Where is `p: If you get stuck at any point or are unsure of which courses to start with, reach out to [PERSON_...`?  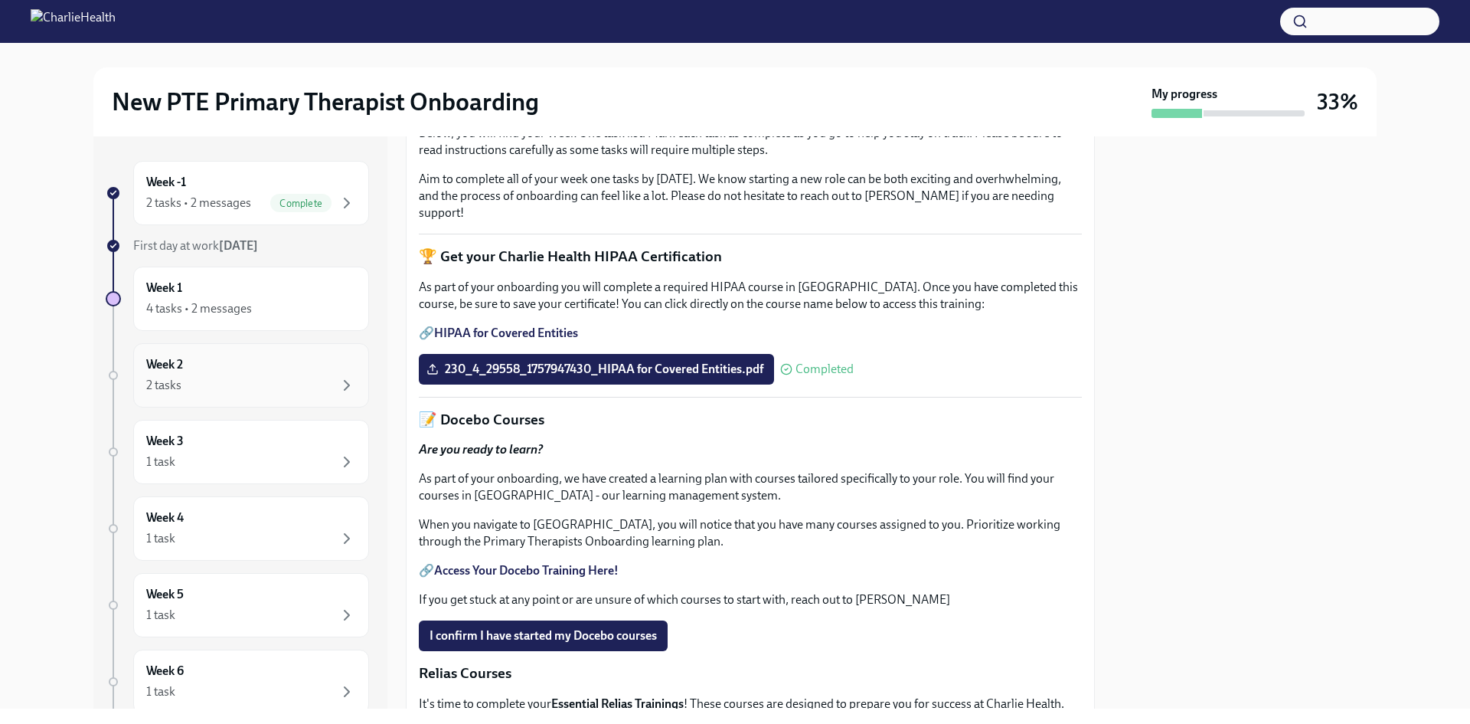 p: If you get stuck at any point or are unsure of which courses to start with, reach out to [PERSON_... is located at coordinates (750, 600).